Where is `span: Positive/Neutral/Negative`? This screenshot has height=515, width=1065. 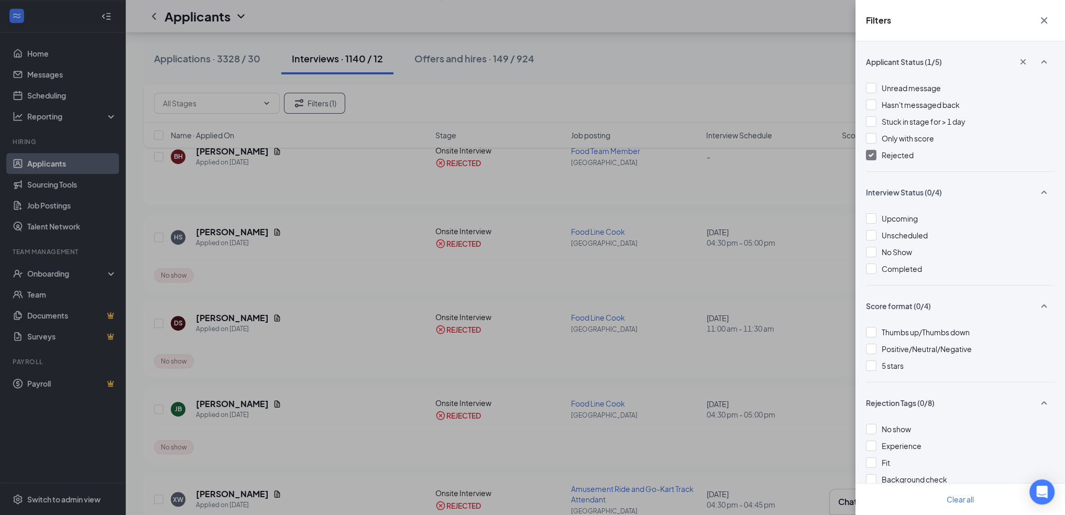
span: Positive/Neutral/Negative is located at coordinates (926, 349).